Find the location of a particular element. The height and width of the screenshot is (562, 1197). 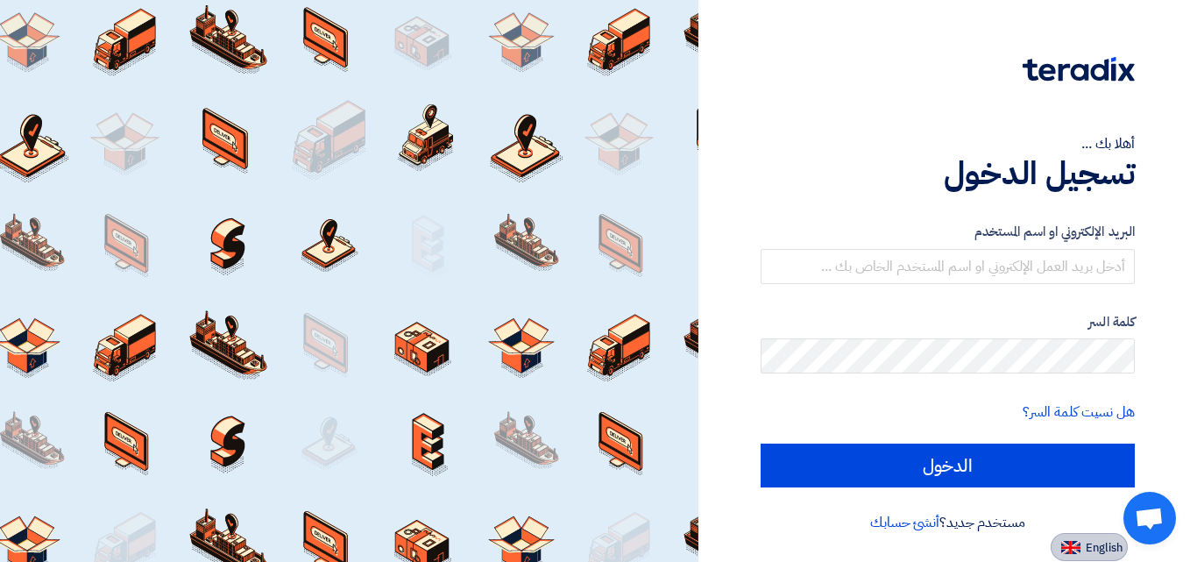

div: مستخدم جديد؟ is located at coordinates (947, 522).